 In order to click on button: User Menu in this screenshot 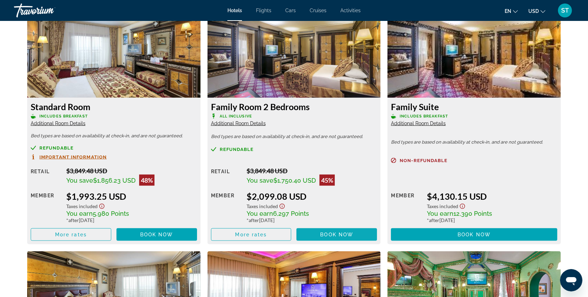, I will do `click(565, 10)`.